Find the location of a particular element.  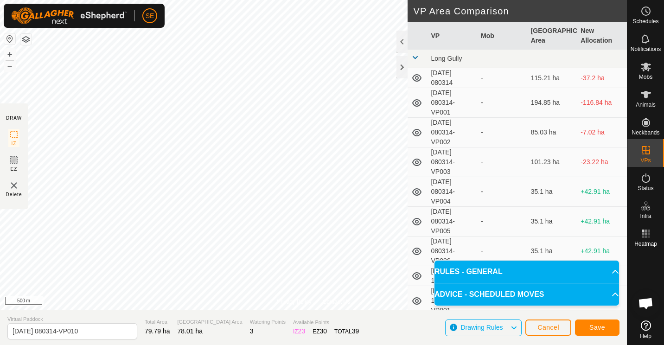

span: Help is located at coordinates (646, 336).